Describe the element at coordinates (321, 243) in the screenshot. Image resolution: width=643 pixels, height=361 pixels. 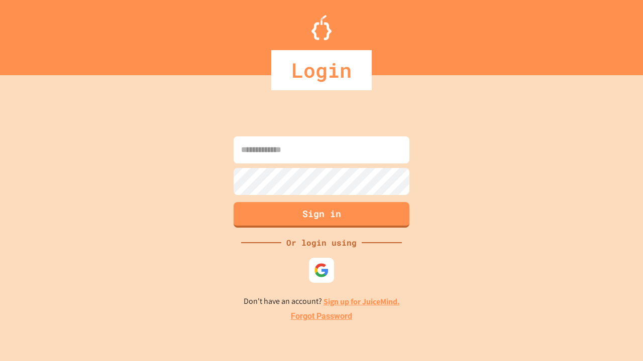
I see `div: Or login using` at that location.